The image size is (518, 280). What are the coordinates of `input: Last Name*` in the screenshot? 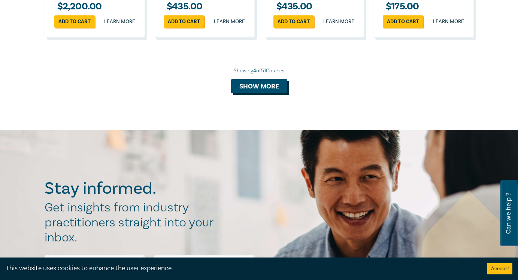 It's located at (204, 264).